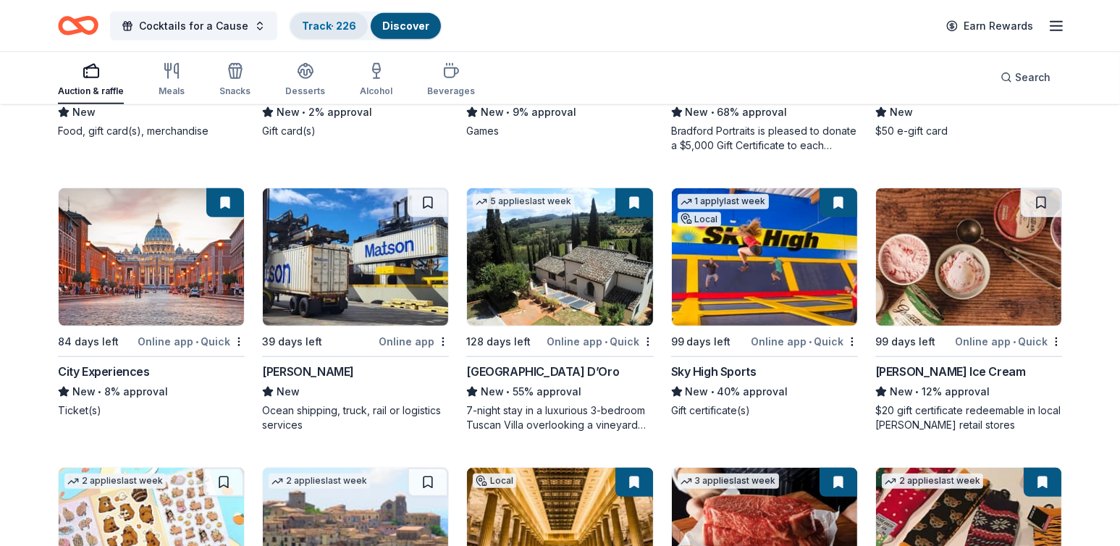 This screenshot has height=546, width=1120. I want to click on img: Image for Sky High Sports, so click(765, 257).